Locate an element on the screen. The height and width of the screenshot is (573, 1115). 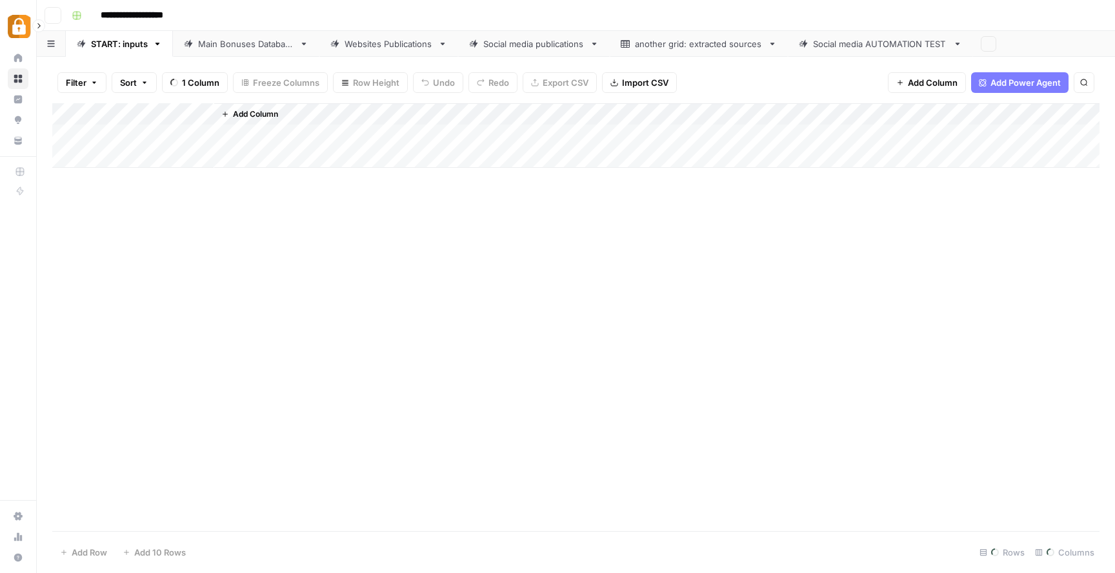
a: START: inputs is located at coordinates (119, 44).